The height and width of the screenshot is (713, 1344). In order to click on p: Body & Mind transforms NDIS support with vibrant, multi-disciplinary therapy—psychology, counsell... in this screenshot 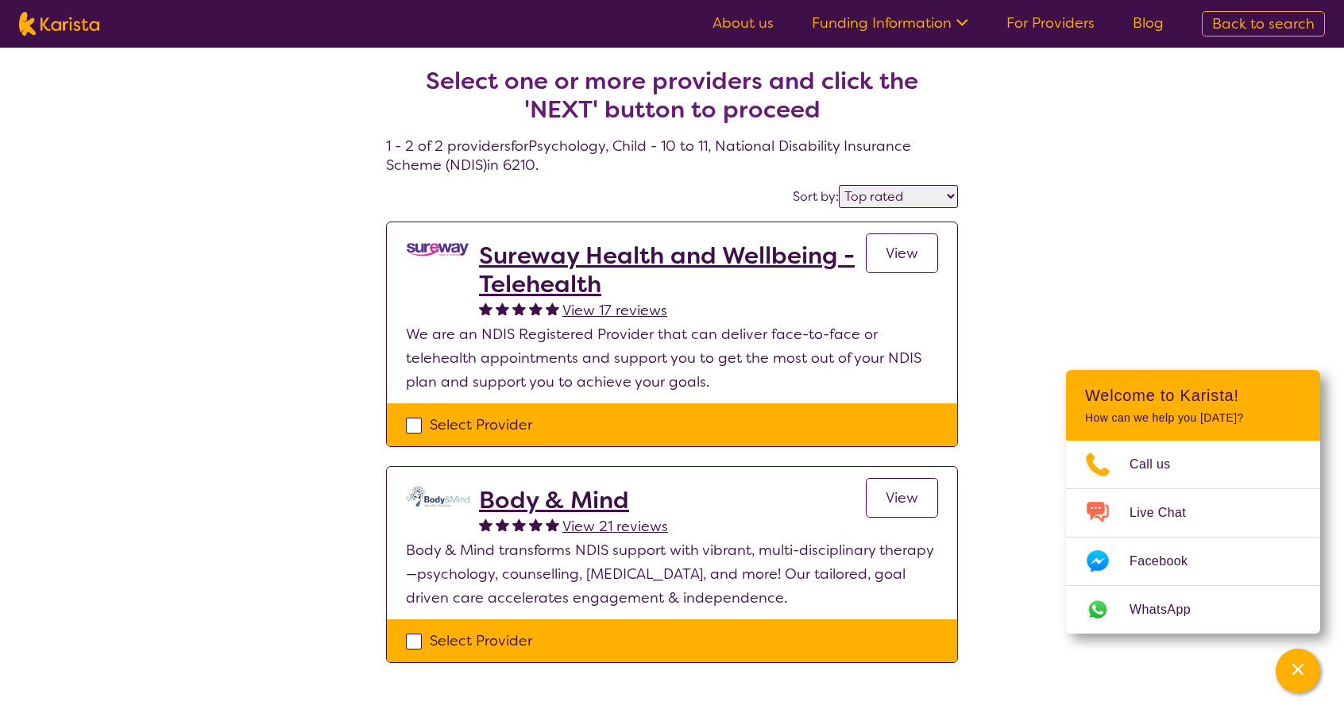, I will do `click(672, 574)`.